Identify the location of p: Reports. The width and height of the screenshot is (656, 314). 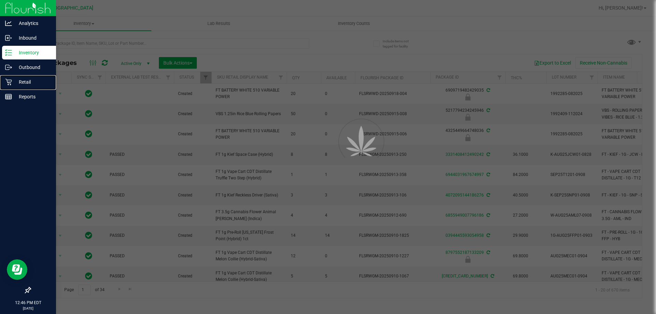
(32, 97).